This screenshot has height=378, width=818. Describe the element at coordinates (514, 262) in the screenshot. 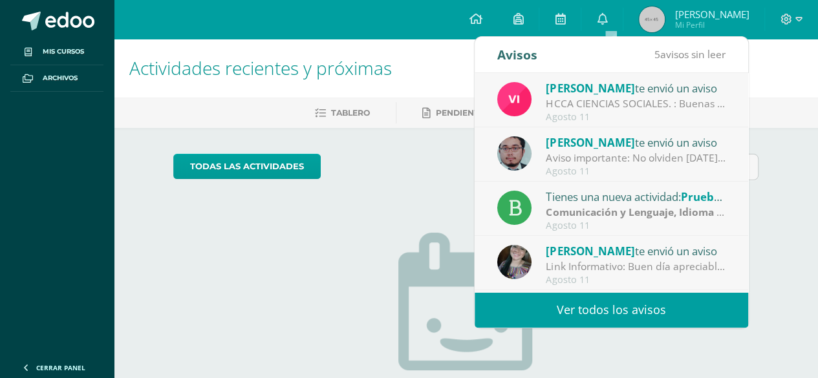

I see `img: 8322e32a4062cfa8b237c59eedf4f548.png` at that location.